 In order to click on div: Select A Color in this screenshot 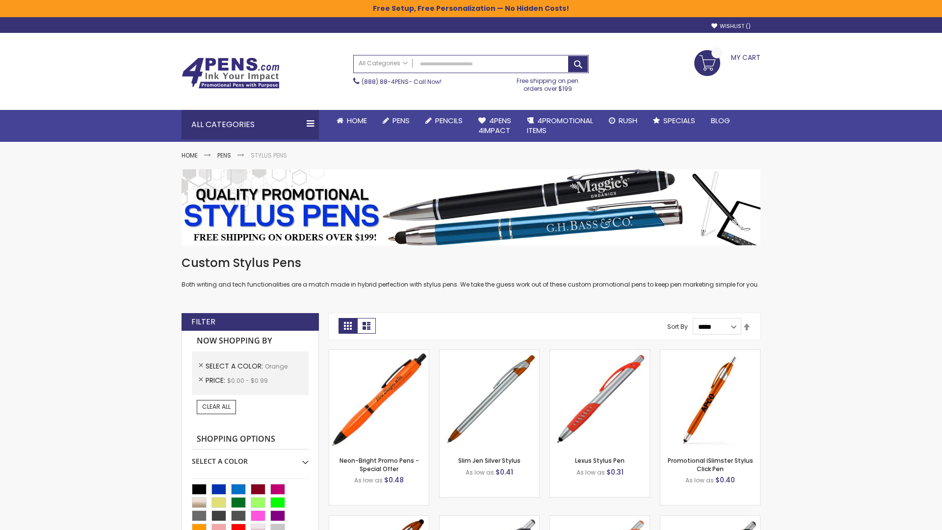, I will do `click(250, 458)`.